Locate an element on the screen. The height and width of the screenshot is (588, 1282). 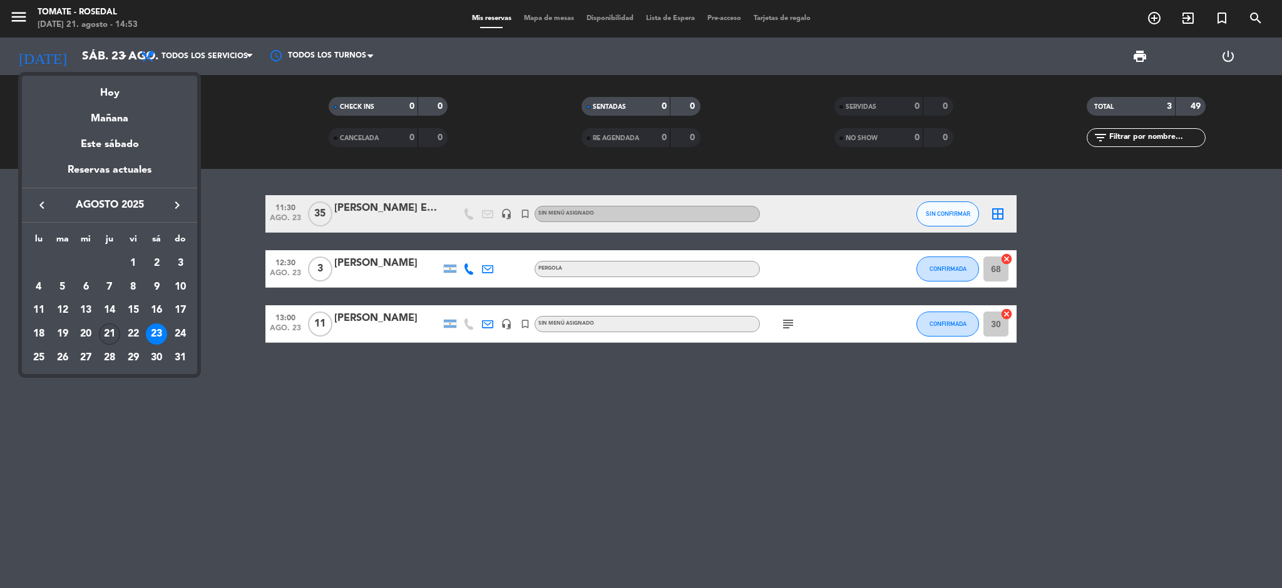
div: Mañana is located at coordinates (110, 114).